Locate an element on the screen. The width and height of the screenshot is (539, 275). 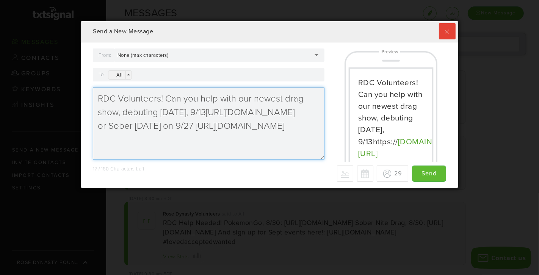
label: From: is located at coordinates (105, 55).